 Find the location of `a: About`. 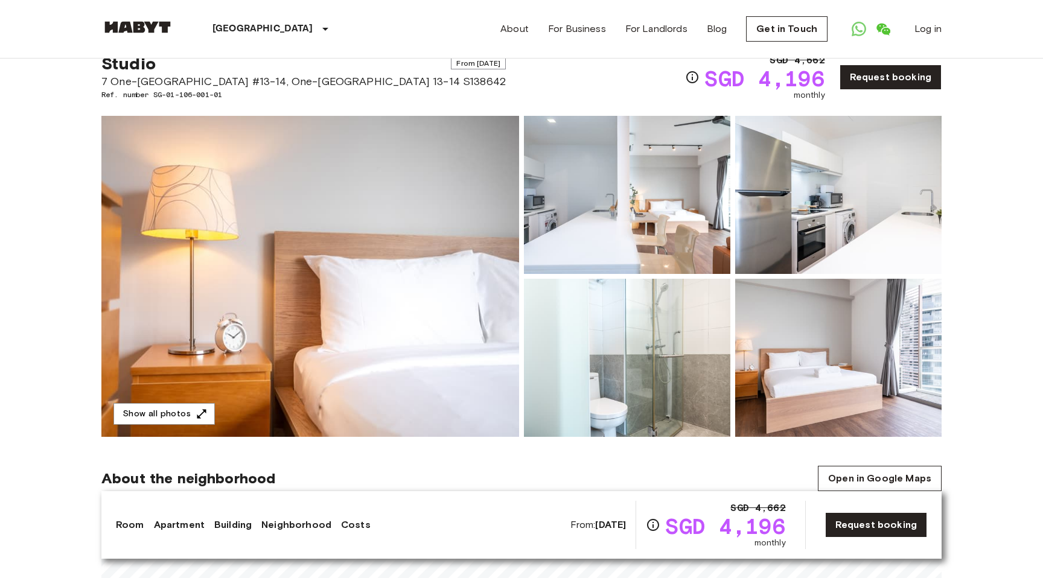

a: About is located at coordinates (514, 29).